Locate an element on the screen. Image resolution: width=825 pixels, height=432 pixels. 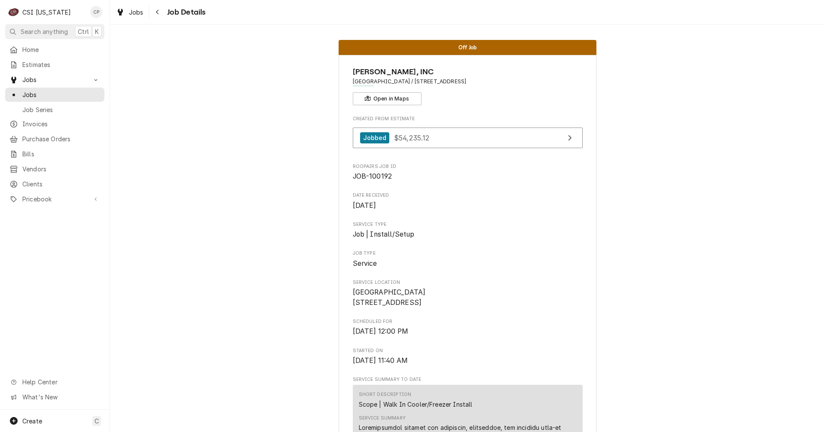
div: Roopairs Job ID is located at coordinates (468, 172).